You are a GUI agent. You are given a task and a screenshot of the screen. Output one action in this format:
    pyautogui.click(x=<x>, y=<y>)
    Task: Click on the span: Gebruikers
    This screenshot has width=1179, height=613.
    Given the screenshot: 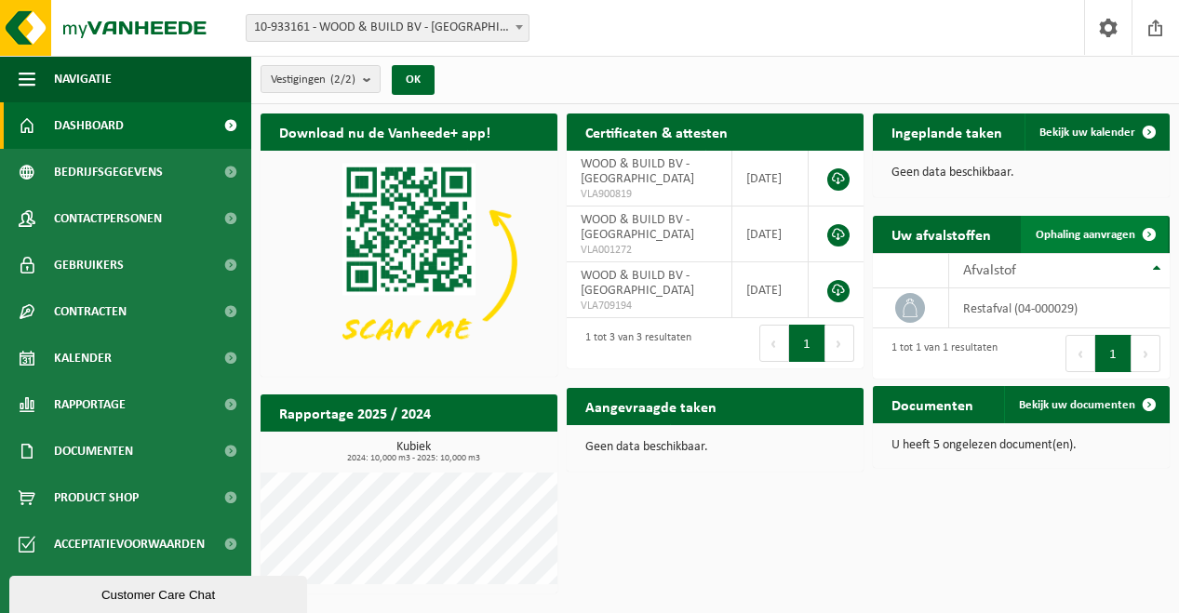 What is the action you would take?
    pyautogui.click(x=88, y=265)
    